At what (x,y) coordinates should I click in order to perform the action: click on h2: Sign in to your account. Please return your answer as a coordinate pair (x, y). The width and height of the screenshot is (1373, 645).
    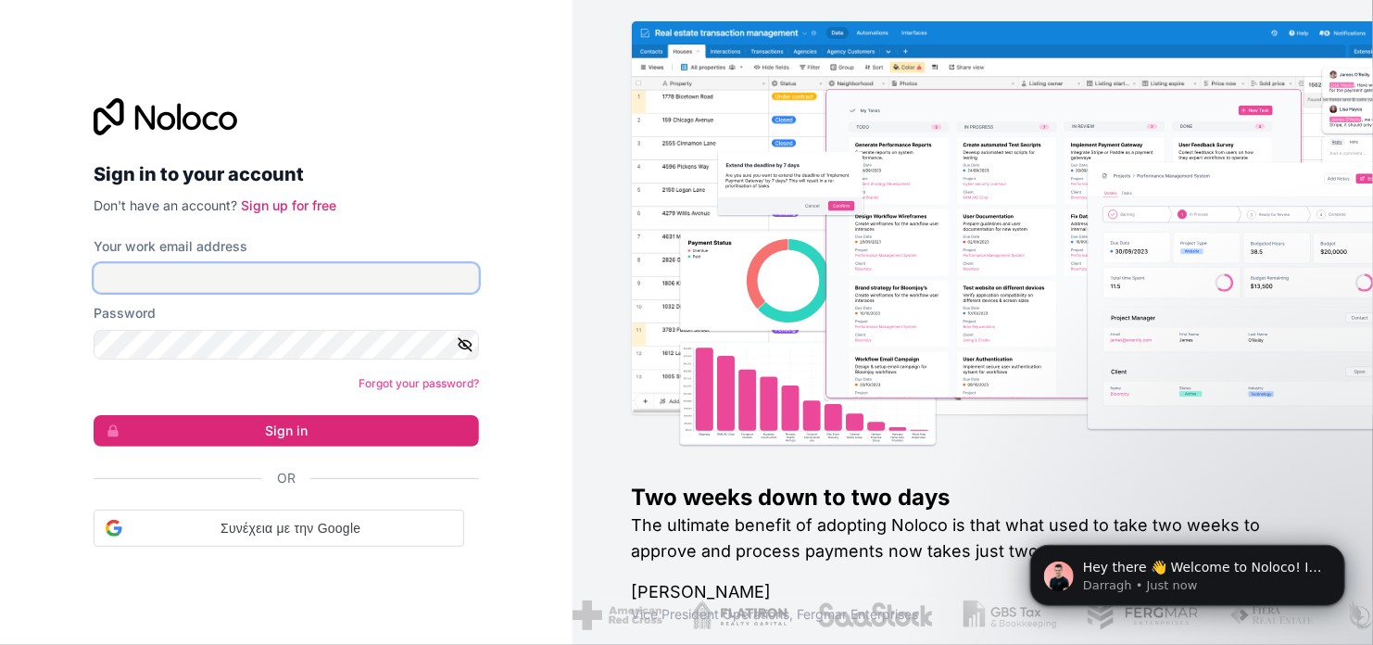
    Looking at the image, I should click on (286, 174).